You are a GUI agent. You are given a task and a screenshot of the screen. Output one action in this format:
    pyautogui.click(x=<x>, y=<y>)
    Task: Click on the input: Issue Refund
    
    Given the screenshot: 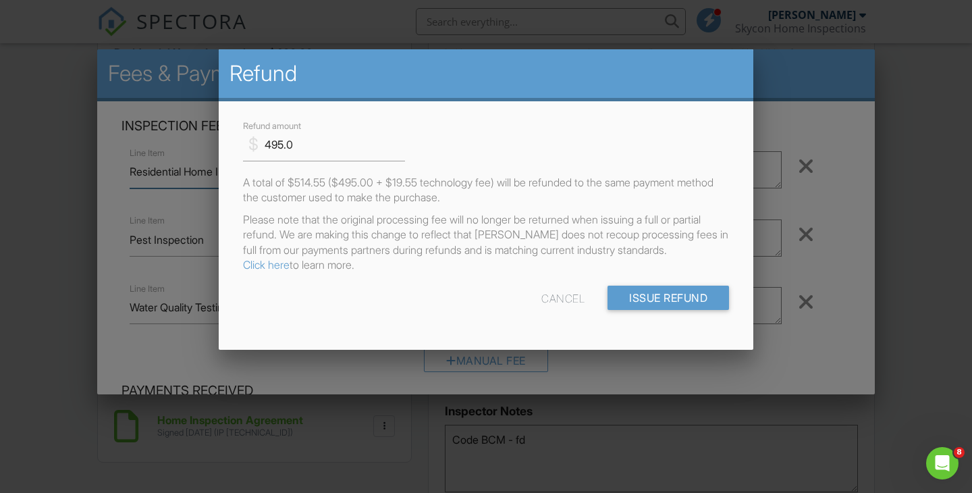 What is the action you would take?
    pyautogui.click(x=668, y=298)
    